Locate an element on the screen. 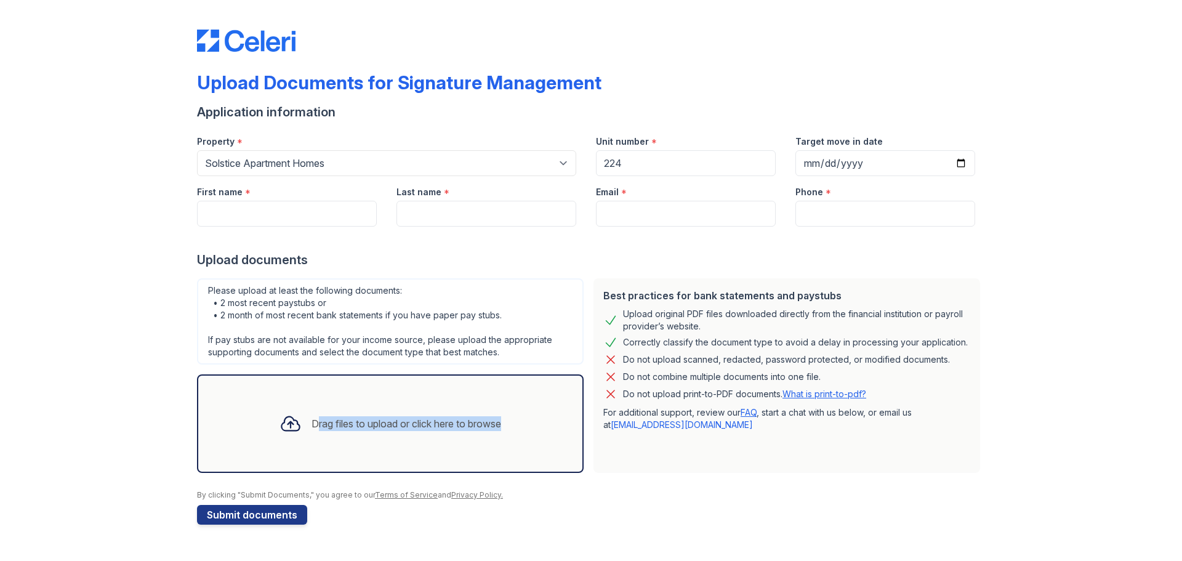  label: Email is located at coordinates (607, 192).